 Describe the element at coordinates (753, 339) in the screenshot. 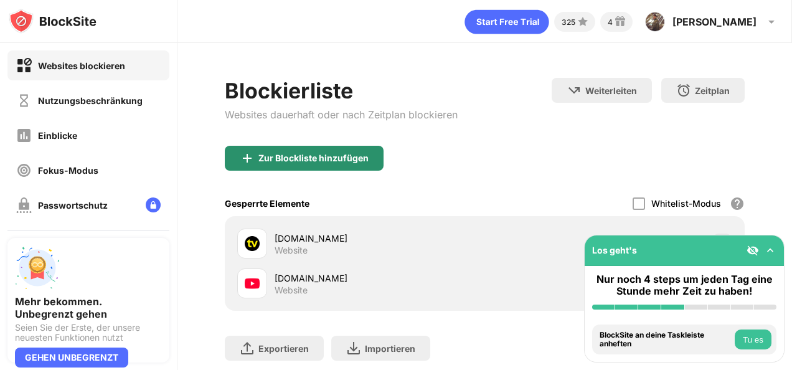

I see `button: Tu es` at that location.